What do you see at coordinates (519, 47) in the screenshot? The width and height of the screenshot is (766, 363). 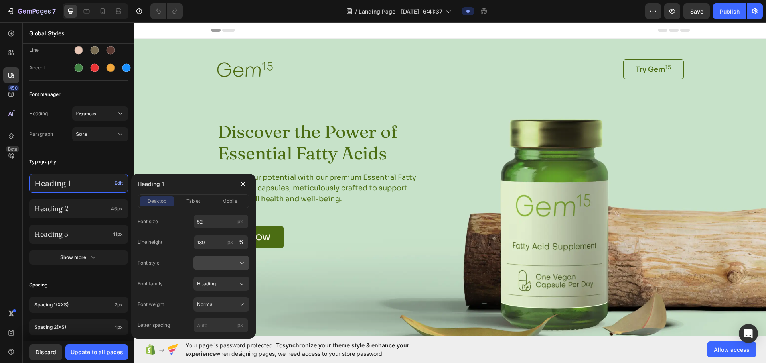 I see `a: Try Gem15` at bounding box center [519, 47].